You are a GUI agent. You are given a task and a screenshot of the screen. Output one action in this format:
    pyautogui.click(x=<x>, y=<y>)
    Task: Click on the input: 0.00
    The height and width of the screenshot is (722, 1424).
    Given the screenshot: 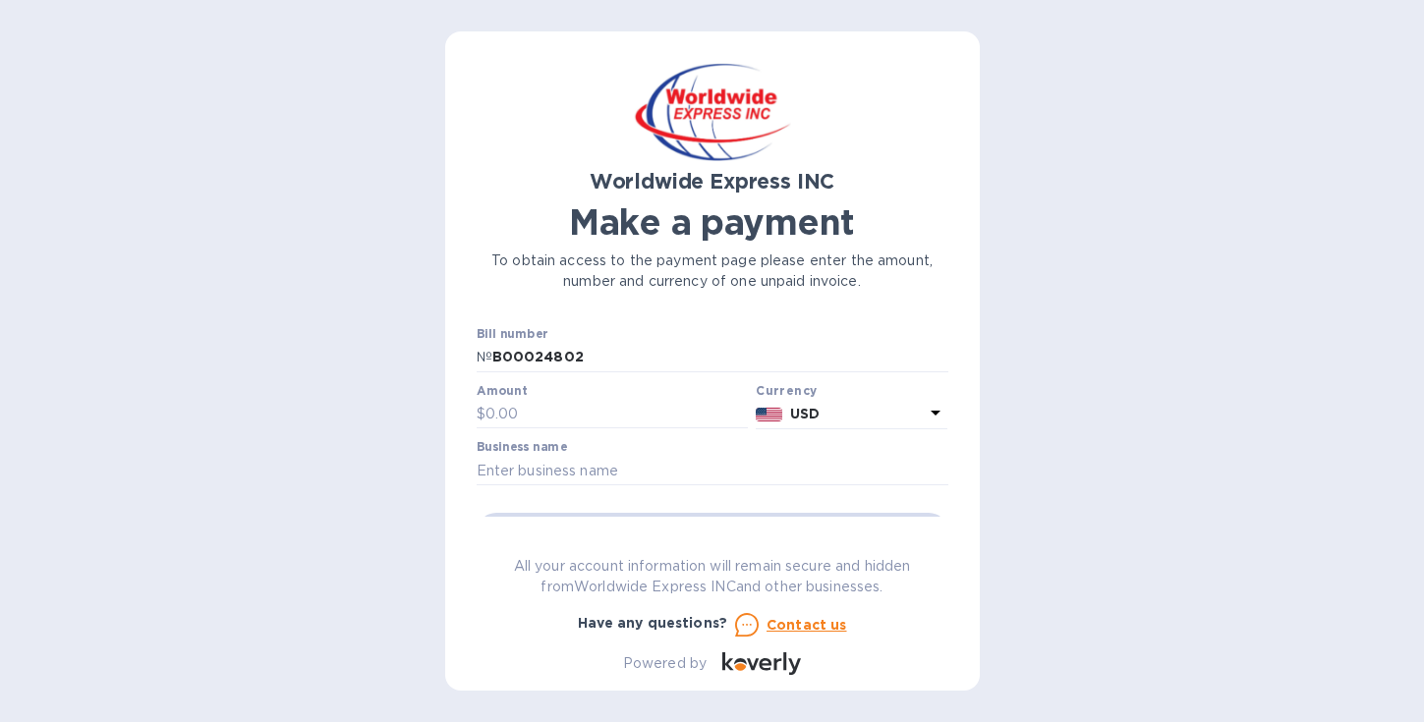 What is the action you would take?
    pyautogui.click(x=617, y=415)
    